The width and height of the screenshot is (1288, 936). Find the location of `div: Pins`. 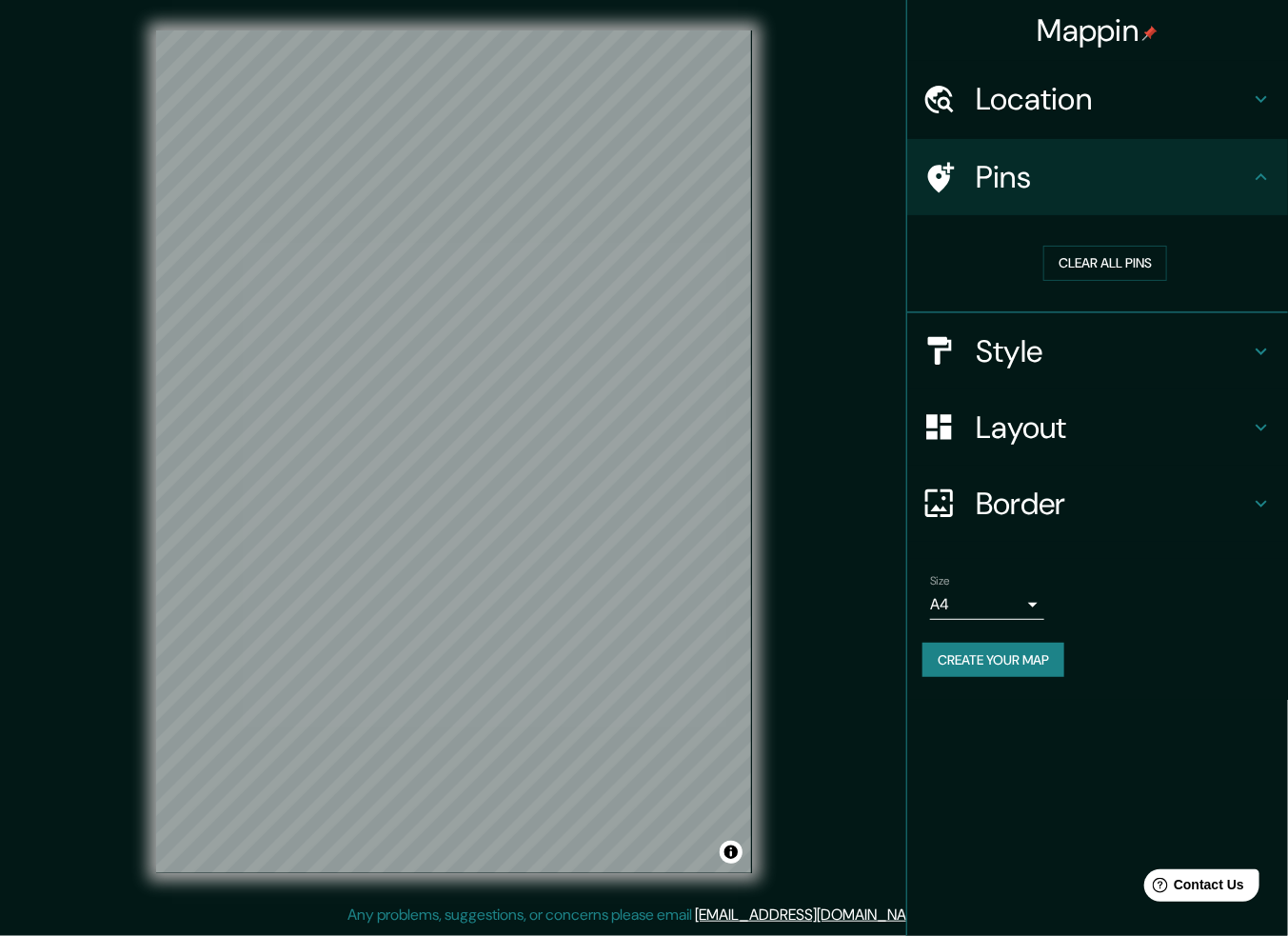

div: Pins is located at coordinates (1097, 177).